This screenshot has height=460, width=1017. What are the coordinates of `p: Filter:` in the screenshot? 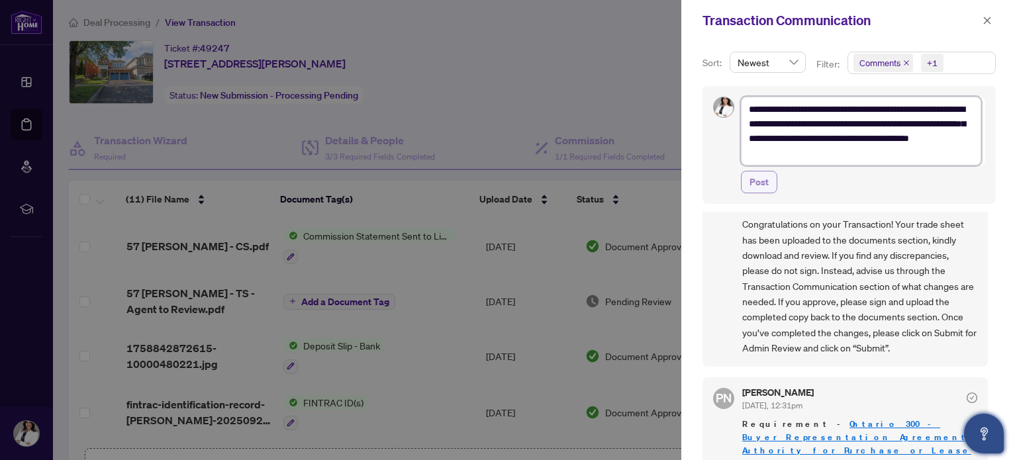 It's located at (829, 64).